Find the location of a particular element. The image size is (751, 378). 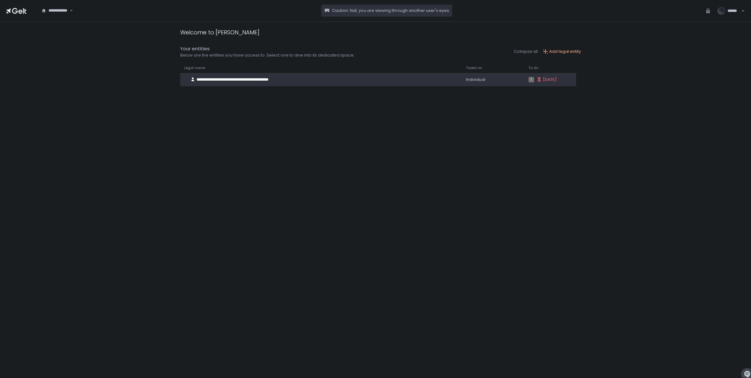

div: Below are the entities you have access to. Select one to dive into its dedicated space. is located at coordinates (267, 55).